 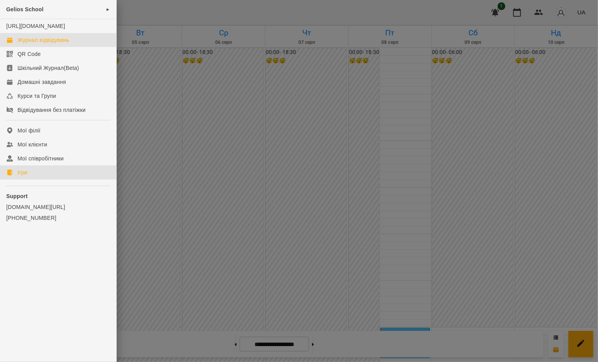 What do you see at coordinates (37, 96) in the screenshot?
I see `div: Курси та Групи` at bounding box center [37, 96].